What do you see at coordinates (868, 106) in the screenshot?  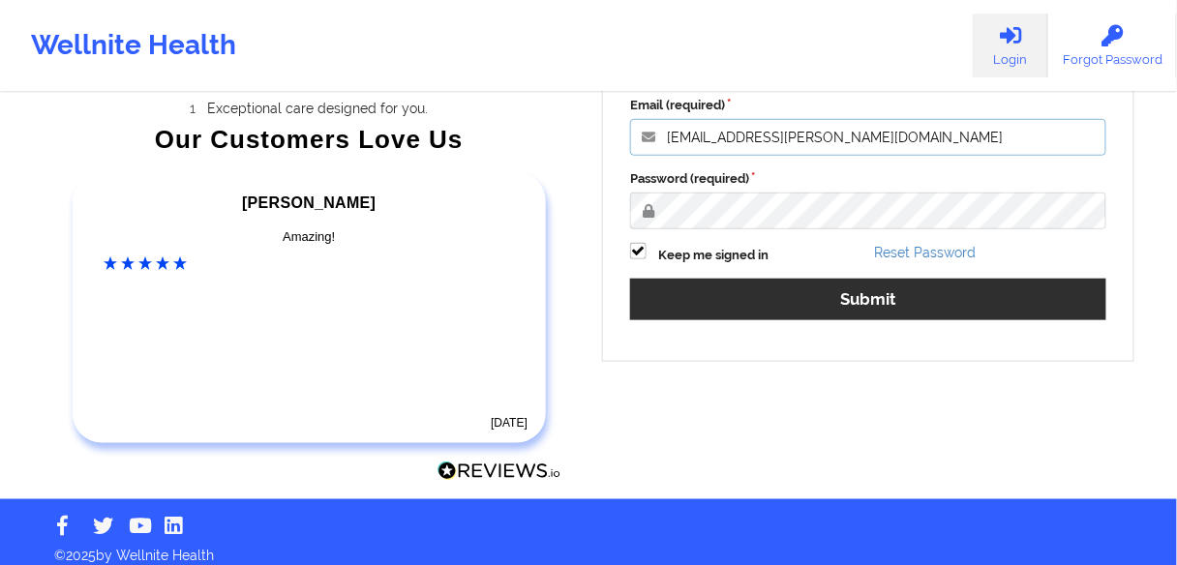 I see `label: Email (required)` at bounding box center [868, 106].